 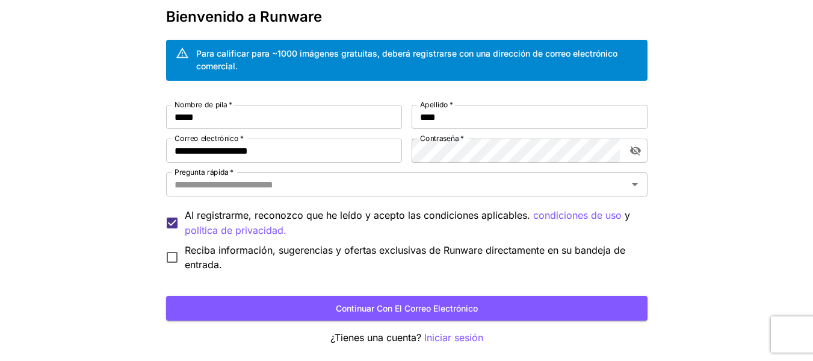 I want to click on font: política de privacidad., so click(x=235, y=230).